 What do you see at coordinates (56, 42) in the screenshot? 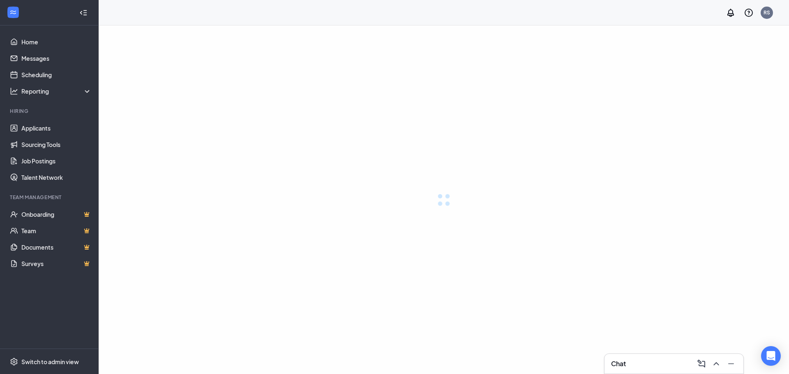
I see `a: Home` at bounding box center [56, 42].